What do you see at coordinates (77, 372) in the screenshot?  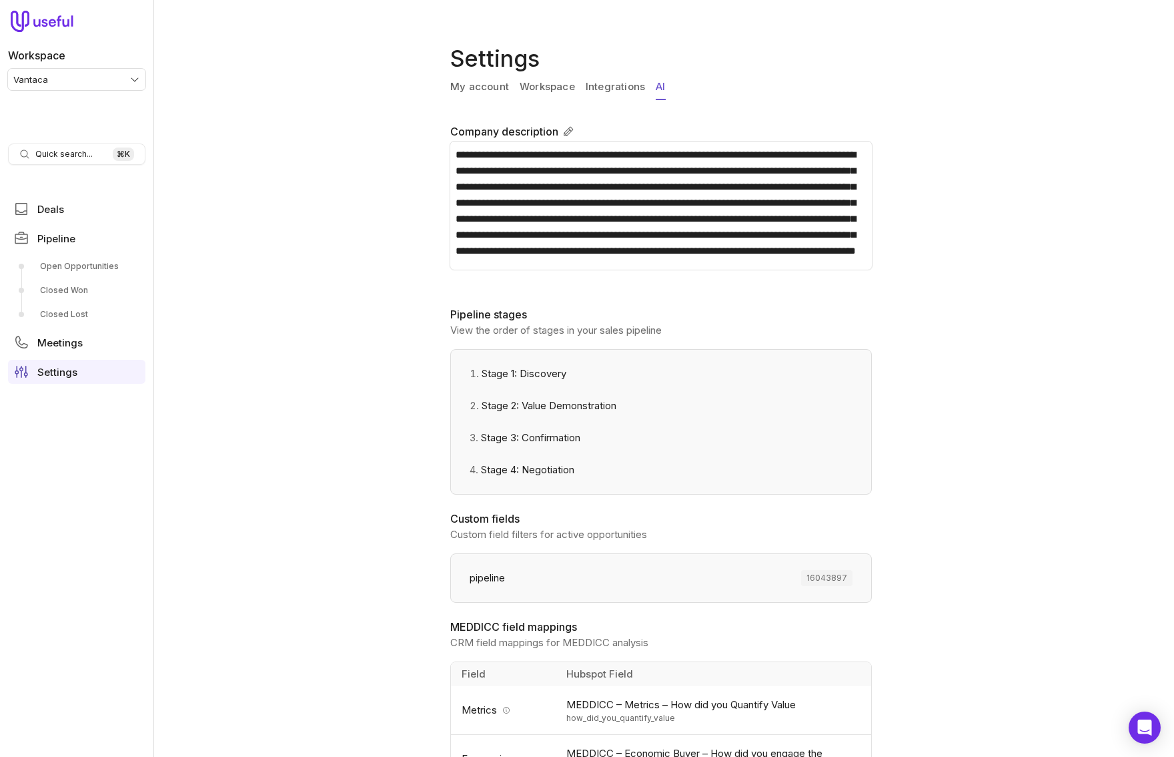 I see `a: Settings` at bounding box center [77, 372].